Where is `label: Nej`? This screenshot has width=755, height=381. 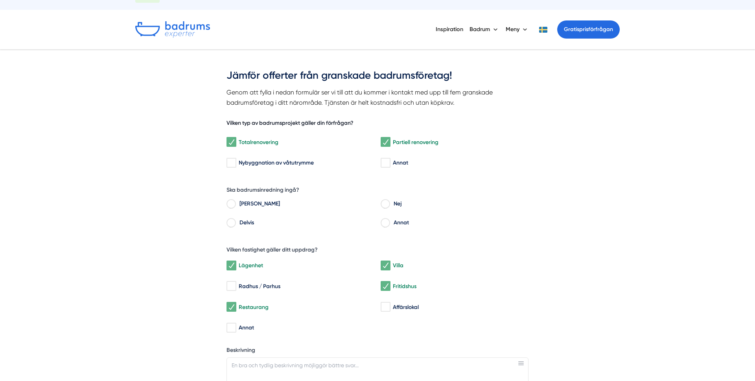
label: Nej is located at coordinates (459, 205).